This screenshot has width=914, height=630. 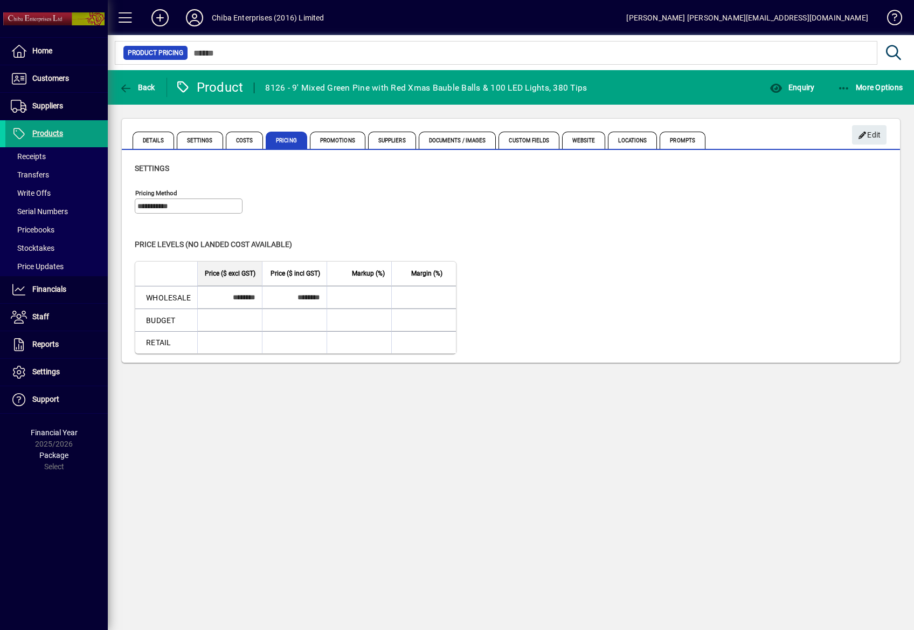 I want to click on button: Add, so click(x=160, y=18).